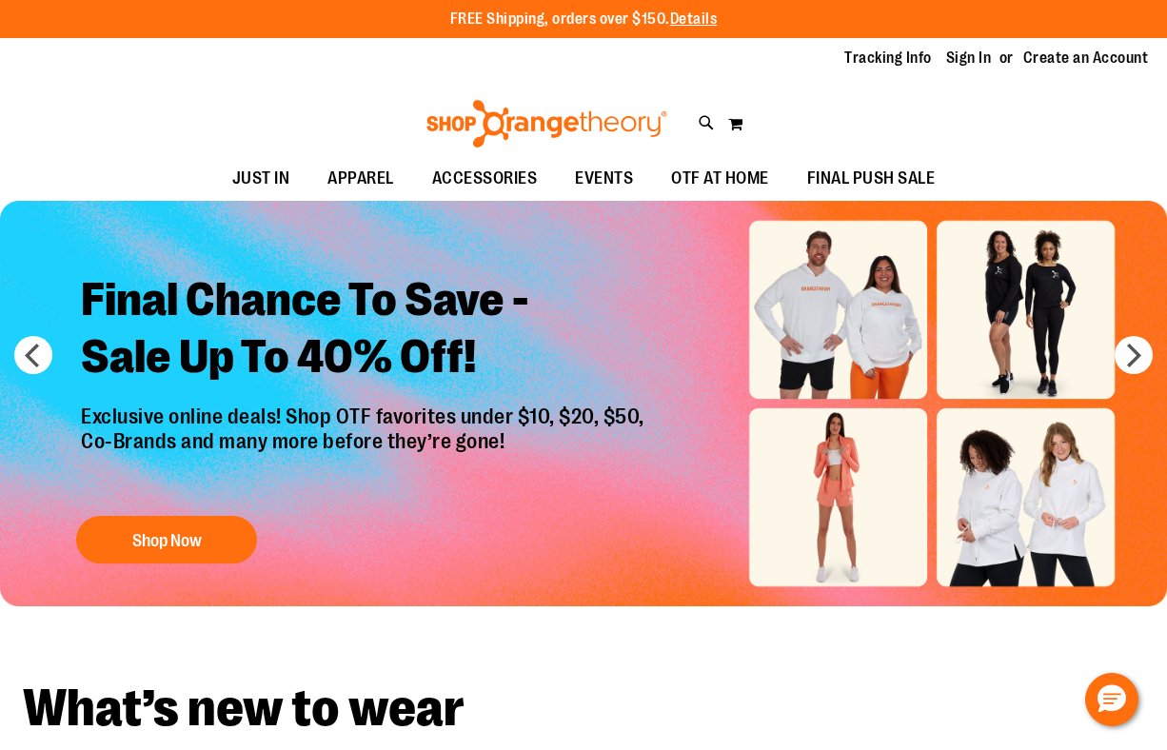 This screenshot has width=1167, height=750. Describe the element at coordinates (361, 179) in the screenshot. I see `a: APPAREL` at that location.